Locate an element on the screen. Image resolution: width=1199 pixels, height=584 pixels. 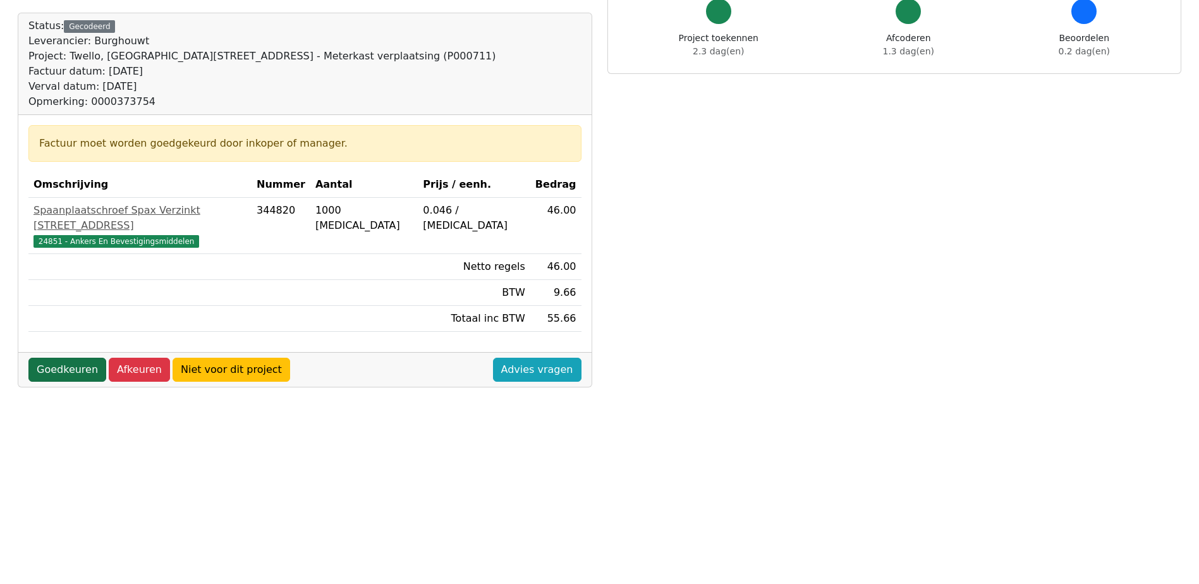
td: 55.66 is located at coordinates (556, 319).